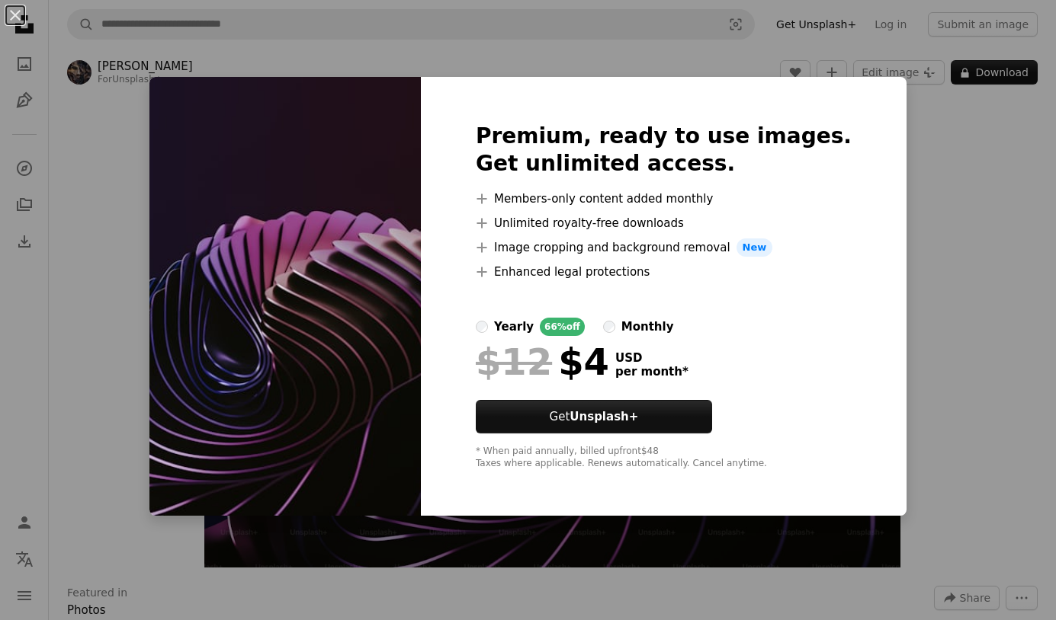  What do you see at coordinates (609, 327) in the screenshot?
I see `input: monthly` at bounding box center [609, 327].